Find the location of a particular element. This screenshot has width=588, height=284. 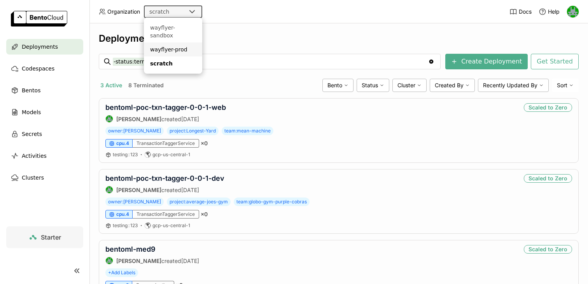

span: Bentos is located at coordinates (31, 90).